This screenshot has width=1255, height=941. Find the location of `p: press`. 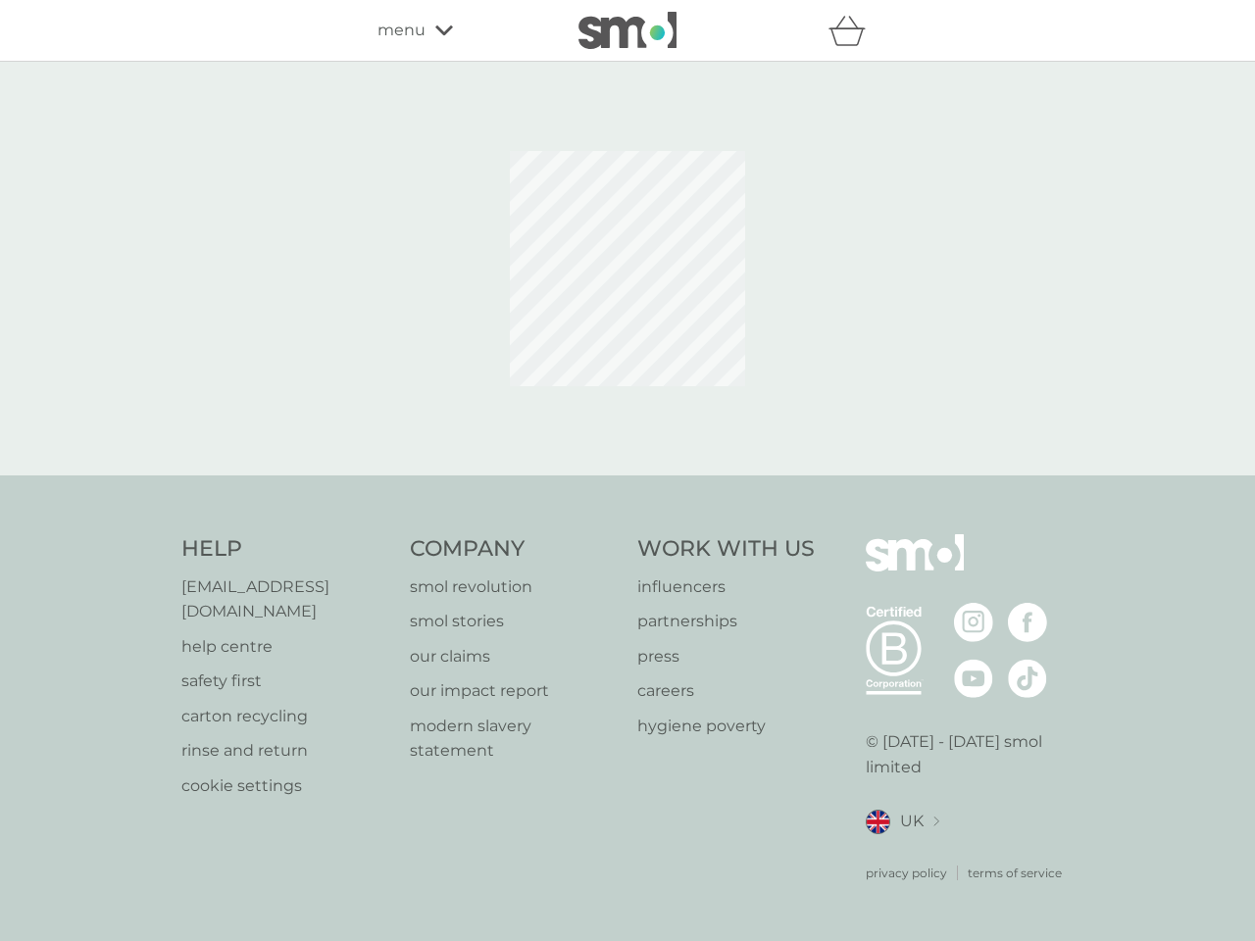

p: press is located at coordinates (726, 657).